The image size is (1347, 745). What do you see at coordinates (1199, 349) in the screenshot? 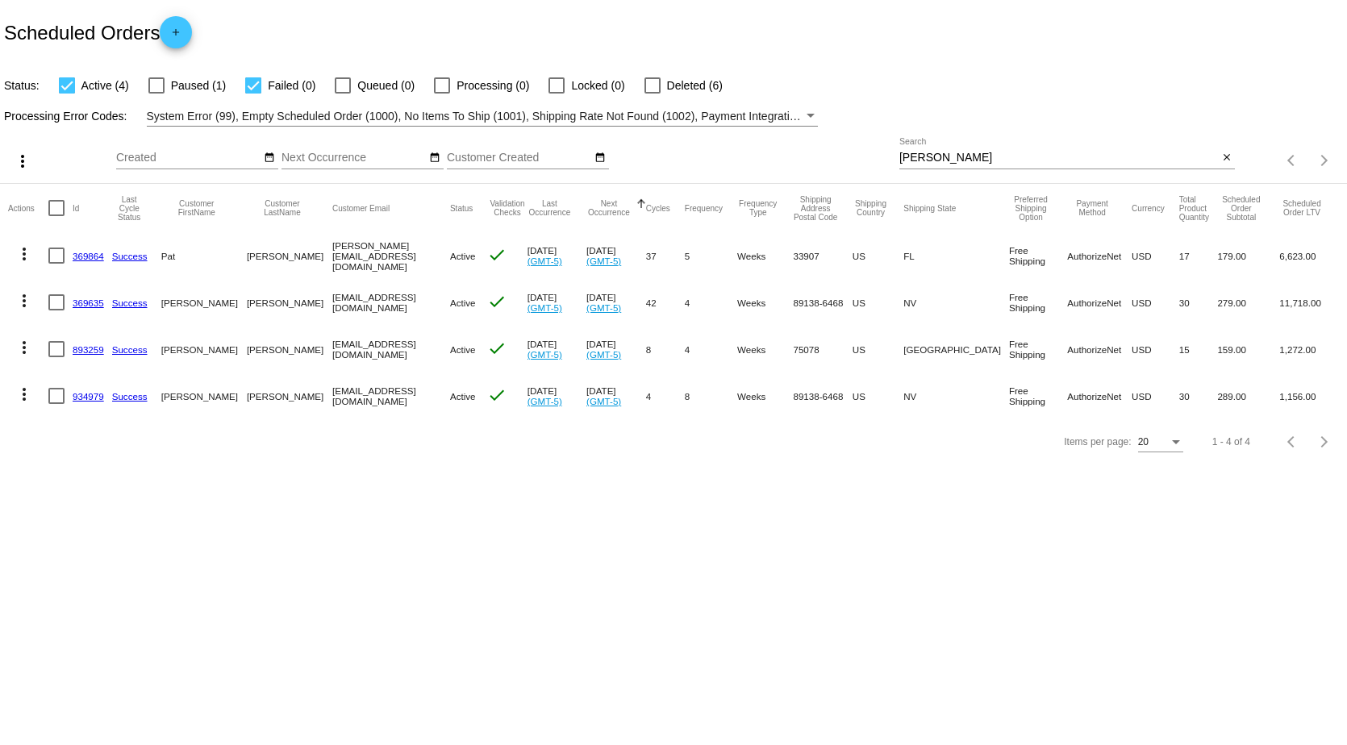
I see `mat-cell: 15` at bounding box center [1199, 349].